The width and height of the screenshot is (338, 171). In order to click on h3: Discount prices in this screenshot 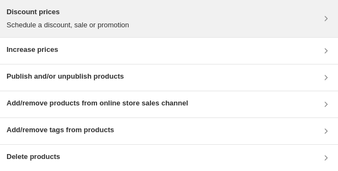, I will do `click(68, 12)`.